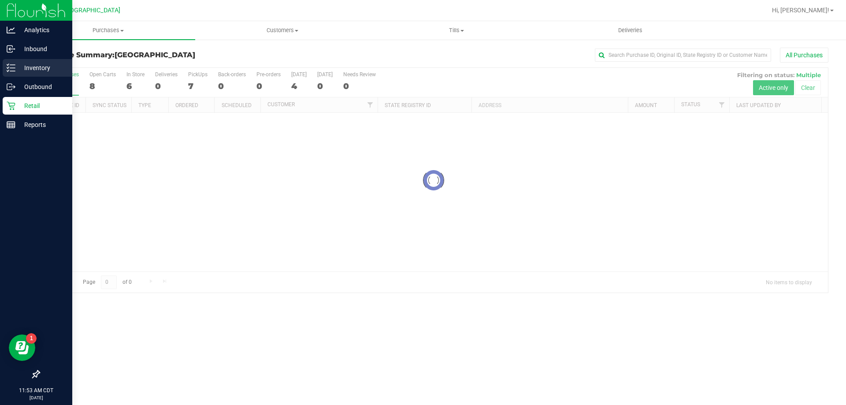  What do you see at coordinates (170, 55) in the screenshot?
I see `h3: Purchase Summary:` at bounding box center [170, 55].